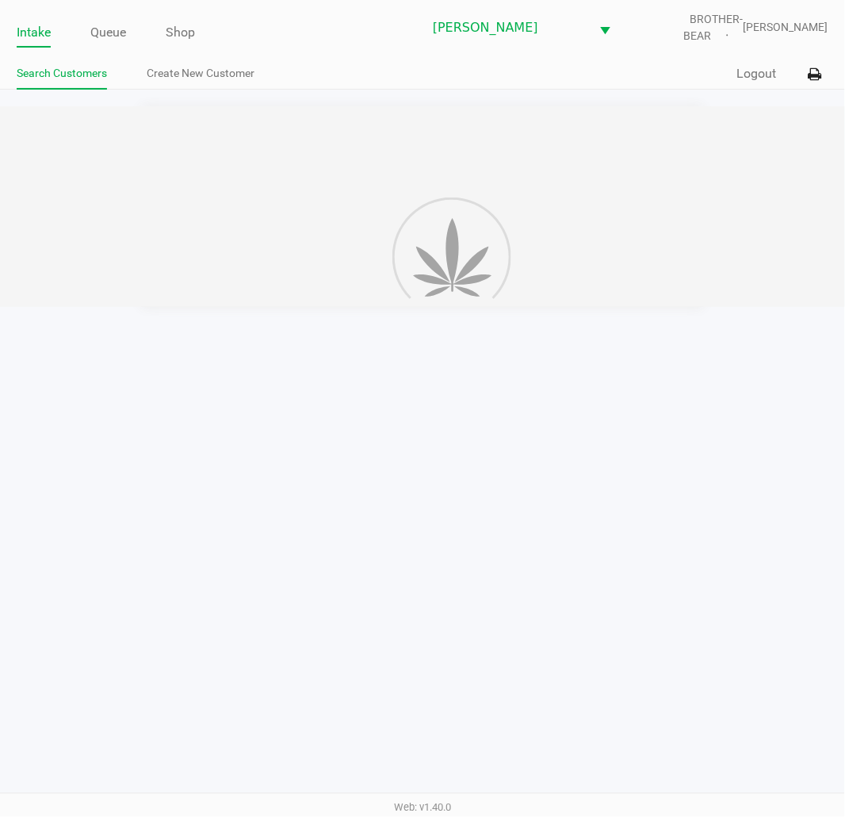 This screenshot has height=817, width=845. What do you see at coordinates (605, 27) in the screenshot?
I see `button: Select` at bounding box center [605, 27].